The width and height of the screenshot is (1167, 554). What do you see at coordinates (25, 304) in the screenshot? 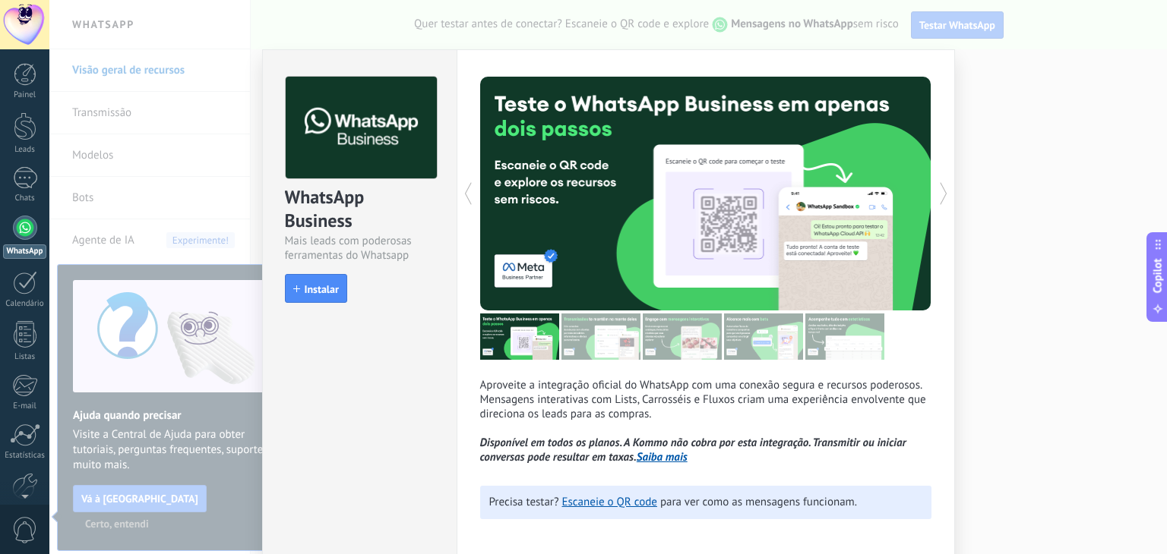
I see `div: Calendário` at bounding box center [25, 304].